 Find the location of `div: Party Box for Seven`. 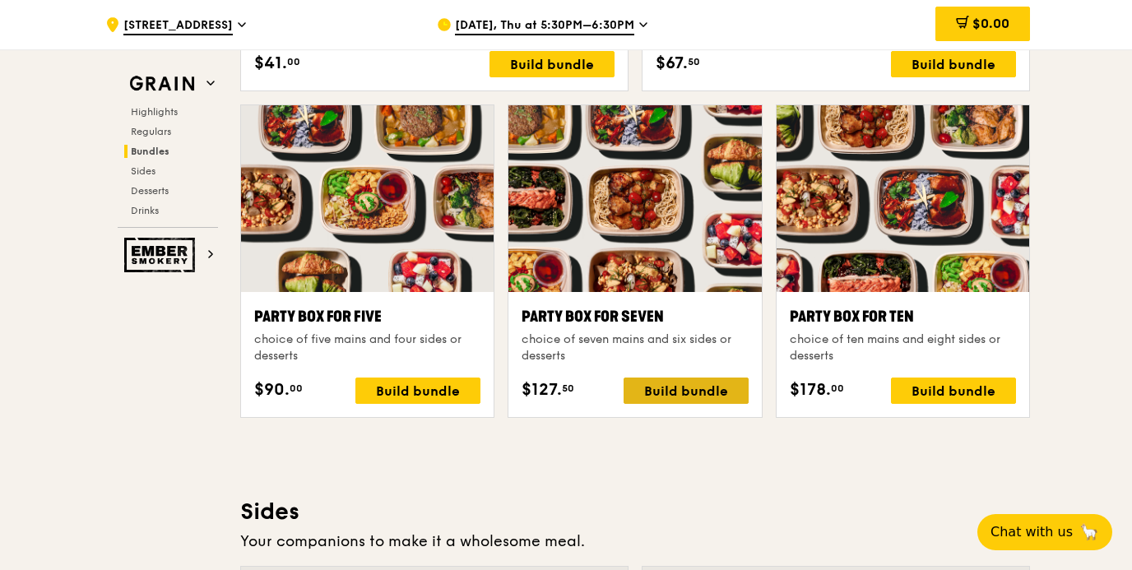

div: Party Box for Seven is located at coordinates (634, 317).